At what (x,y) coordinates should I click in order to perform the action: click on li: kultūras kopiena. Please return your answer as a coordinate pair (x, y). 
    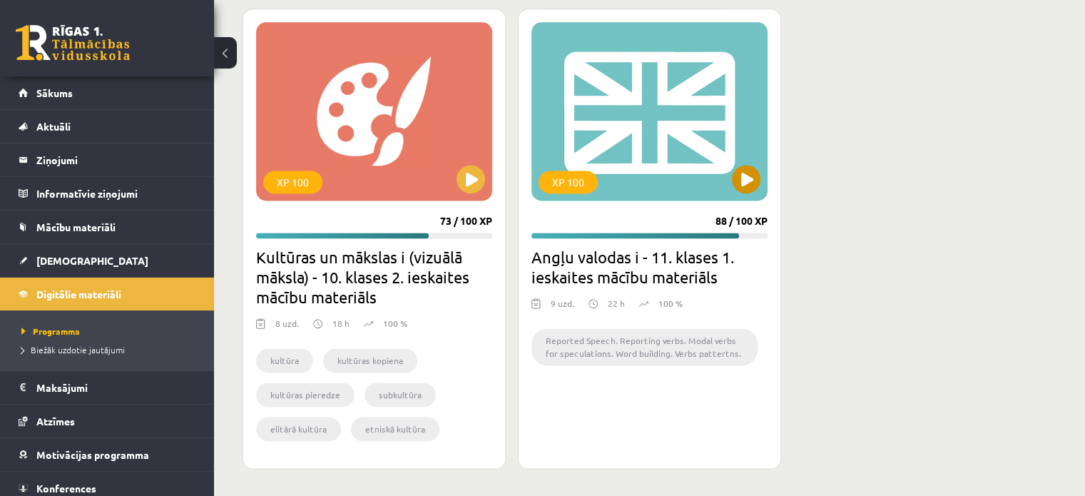
    Looking at the image, I should click on (370, 360).